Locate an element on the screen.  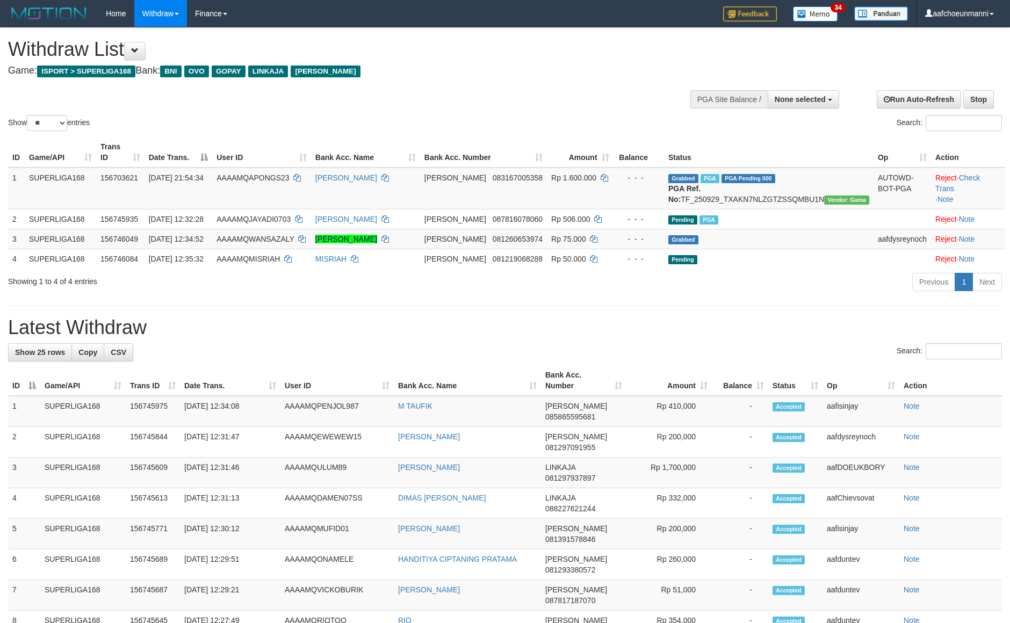
span: 34 is located at coordinates (838, 8).